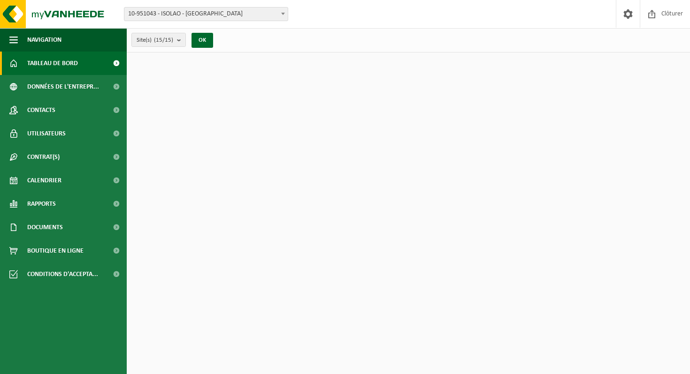 Image resolution: width=690 pixels, height=374 pixels. I want to click on span: Utilisateurs, so click(46, 134).